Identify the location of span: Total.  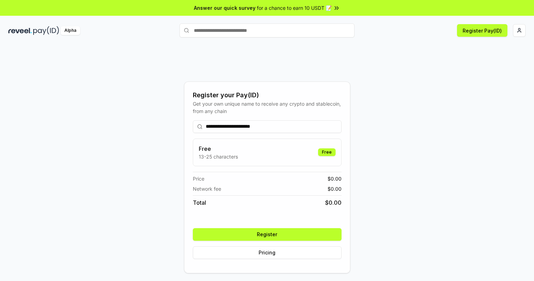
(200, 203).